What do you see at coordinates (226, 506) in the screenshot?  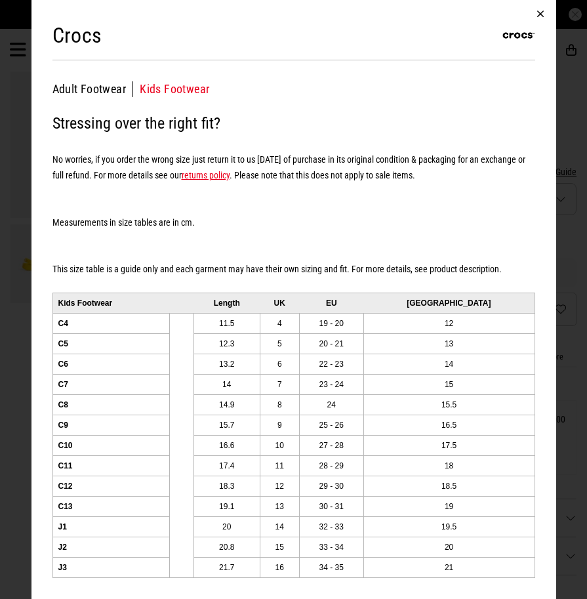 I see `td: 19.1` at bounding box center [226, 506].